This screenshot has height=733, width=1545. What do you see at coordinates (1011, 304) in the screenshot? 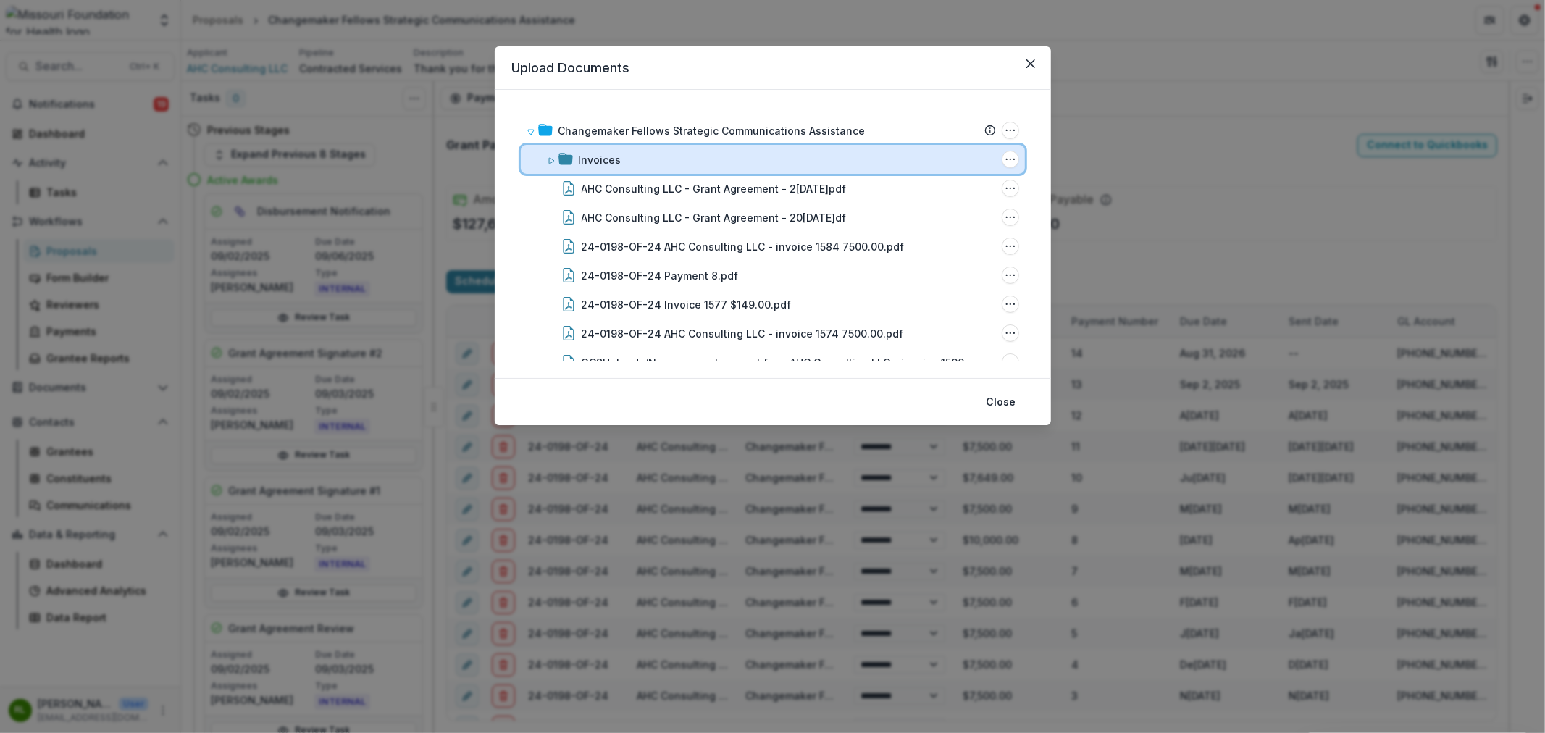
I see `button: 24-0198-OF-24 Invoice 1577 $149.00.pdf Options` at bounding box center [1011, 304].